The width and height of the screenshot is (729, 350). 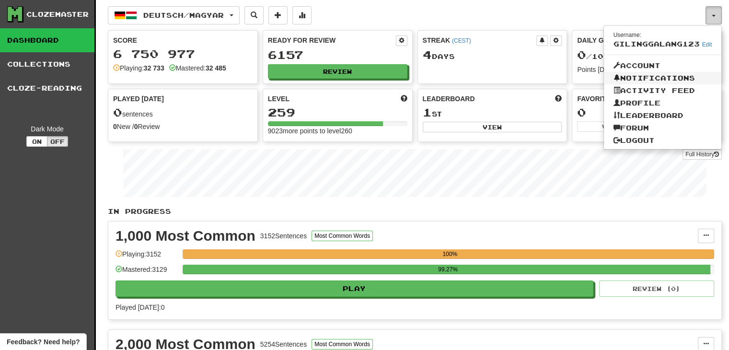 What do you see at coordinates (182, 126) in the screenshot?
I see `div: New / Review` at bounding box center [182, 126].